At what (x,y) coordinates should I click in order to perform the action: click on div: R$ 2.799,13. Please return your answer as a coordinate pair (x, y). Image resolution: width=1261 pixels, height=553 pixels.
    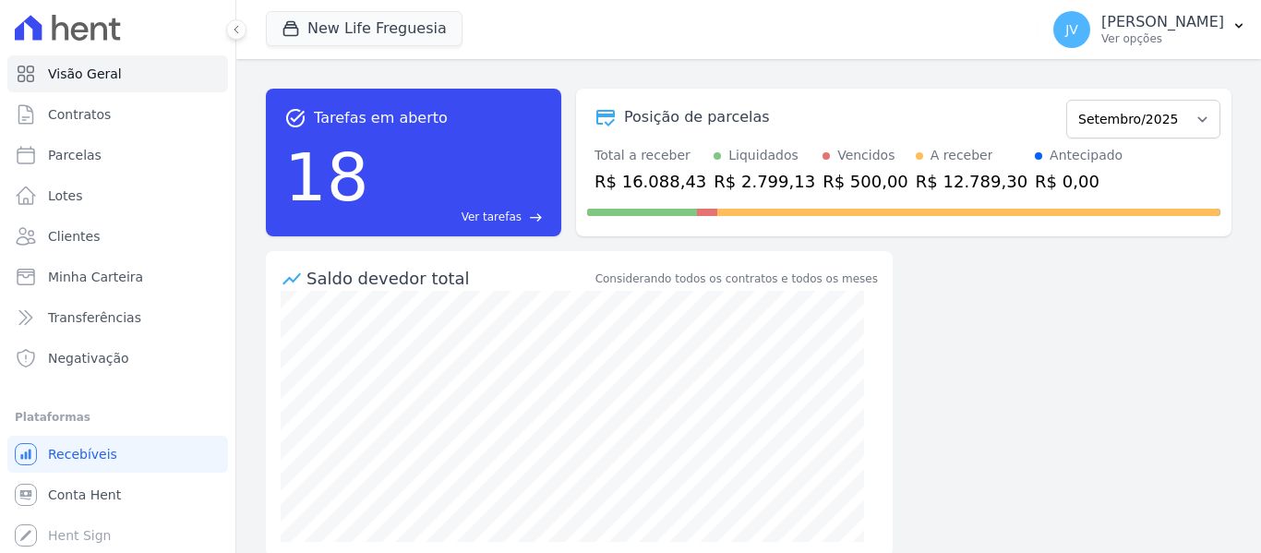
    Looking at the image, I should click on (765, 181).